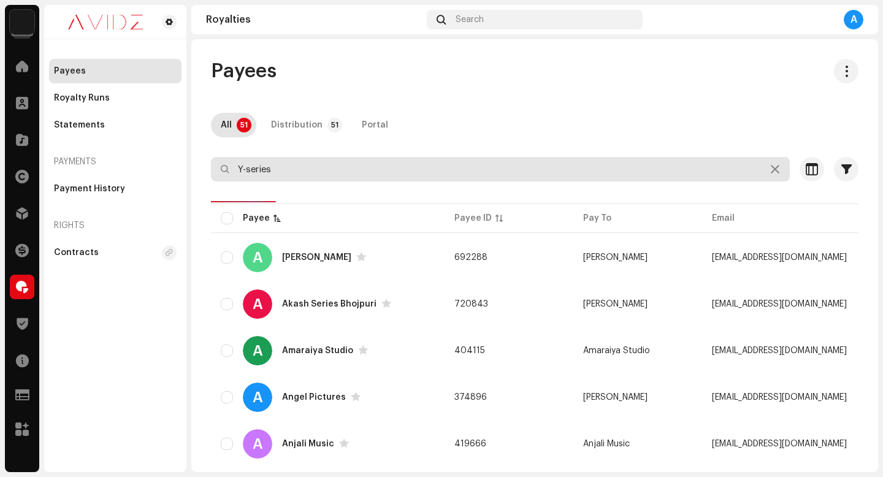 This screenshot has height=477, width=883. Describe the element at coordinates (779, 351) in the screenshot. I see `span: Yadaw317@gmail.com` at that location.